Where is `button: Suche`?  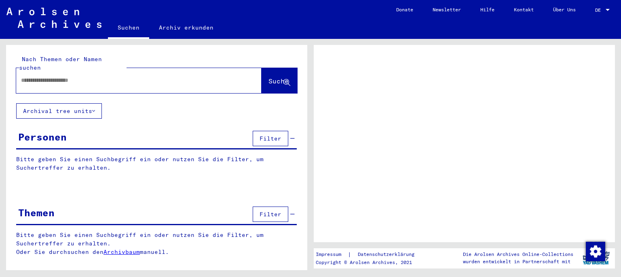 button: Suche is located at coordinates (279, 80).